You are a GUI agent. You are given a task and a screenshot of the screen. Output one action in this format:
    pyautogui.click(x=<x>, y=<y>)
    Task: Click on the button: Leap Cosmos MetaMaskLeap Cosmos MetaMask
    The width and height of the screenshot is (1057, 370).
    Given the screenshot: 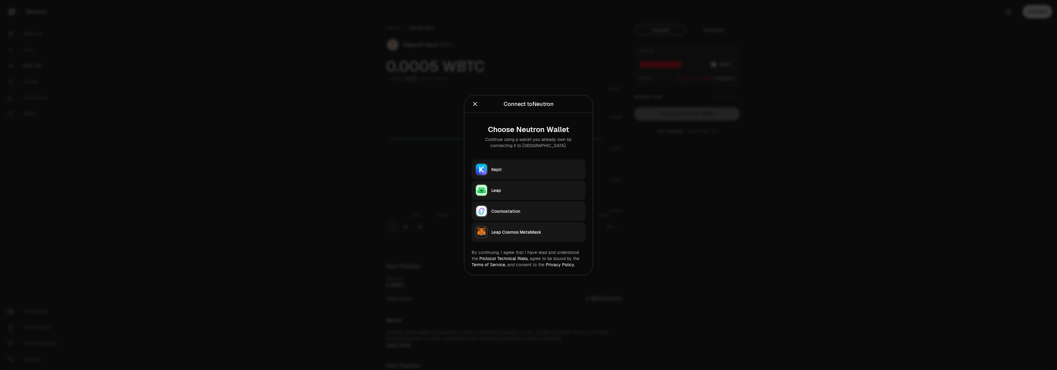 What is the action you would take?
    pyautogui.click(x=529, y=232)
    